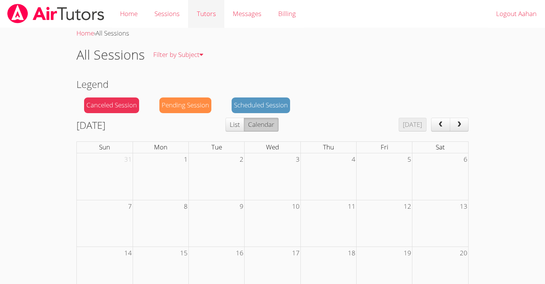 The height and width of the screenshot is (284, 545). I want to click on span: 5, so click(409, 159).